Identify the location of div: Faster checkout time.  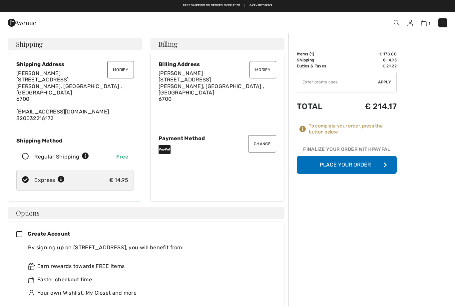
(149, 279).